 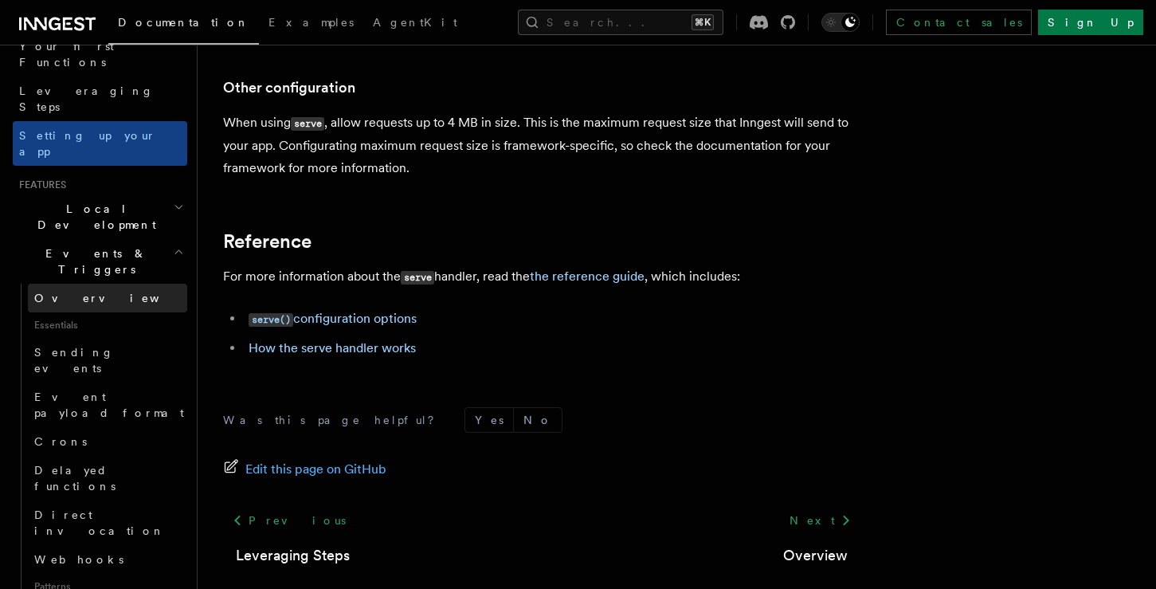 I want to click on span: AgentKit, so click(x=415, y=22).